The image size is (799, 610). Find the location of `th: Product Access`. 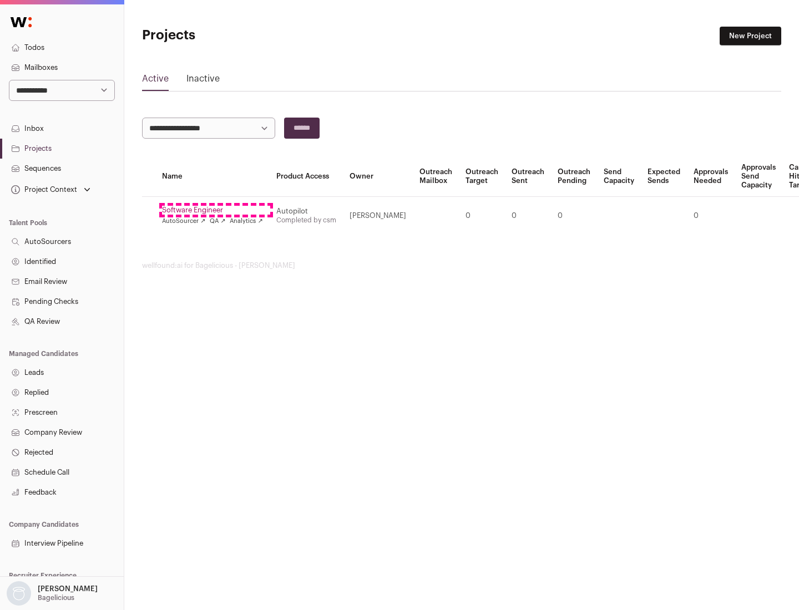

th: Product Access is located at coordinates (306, 176).